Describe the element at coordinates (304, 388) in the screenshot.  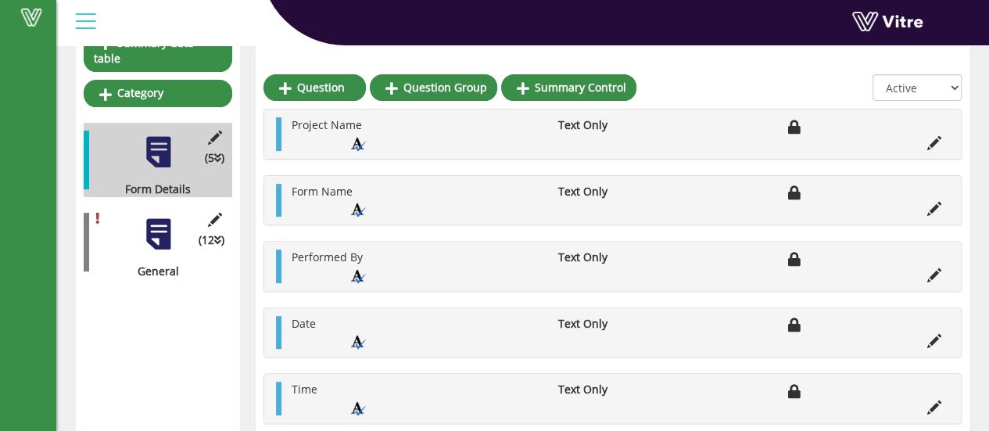
I see `span: Time` at that location.